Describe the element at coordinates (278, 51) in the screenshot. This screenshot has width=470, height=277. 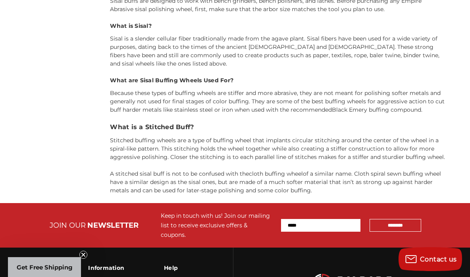
I see `p: Sisal is a slender cellular fiber traditionally made from the agave plant. Sisal fibers have been...` at that location.